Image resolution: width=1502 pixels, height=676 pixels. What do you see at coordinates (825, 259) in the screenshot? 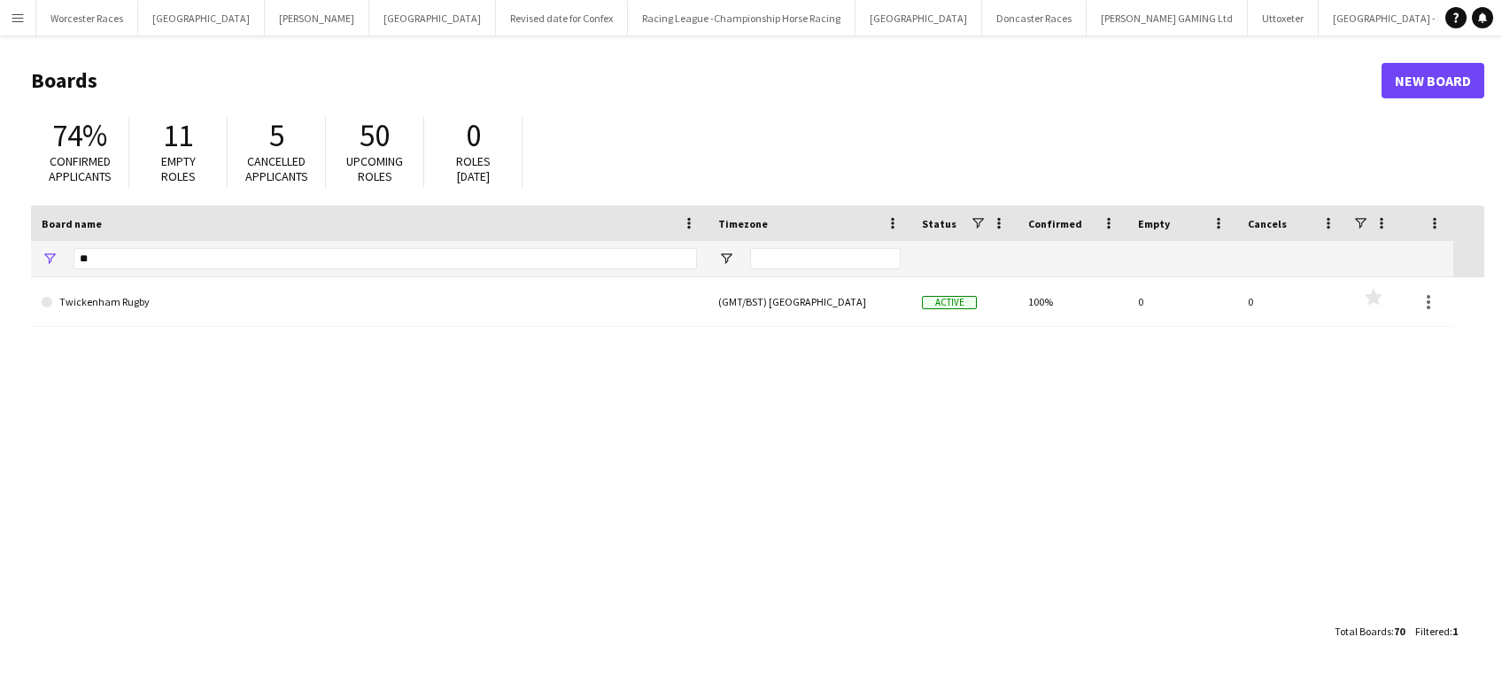
I see `input: Timezone Filter Input` at bounding box center [825, 259].